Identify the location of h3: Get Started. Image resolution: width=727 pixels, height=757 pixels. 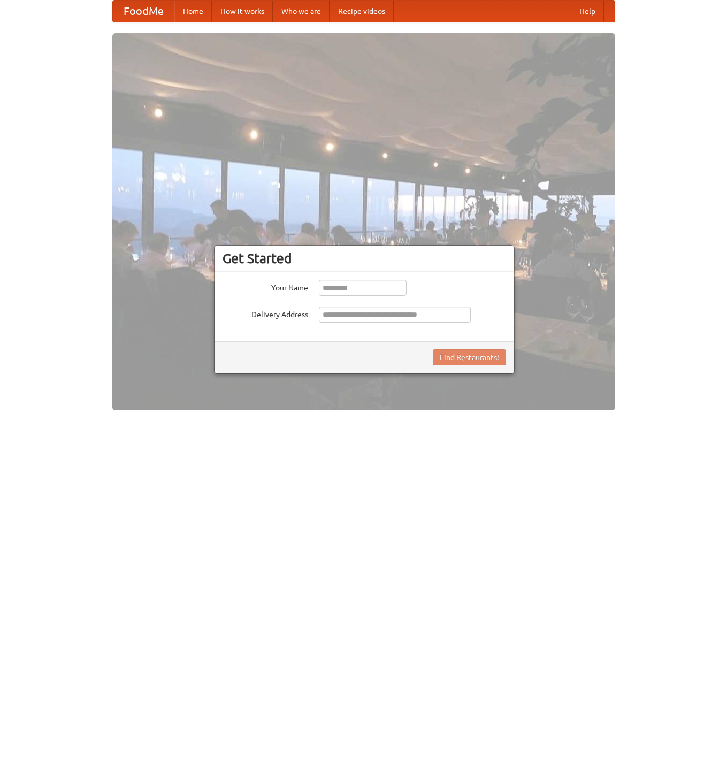
(364, 258).